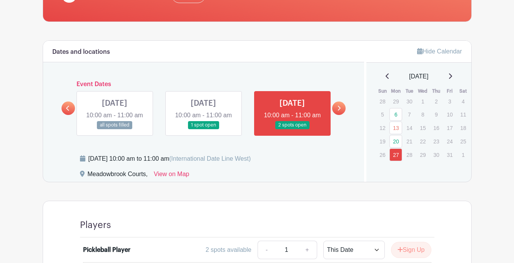 The image size is (514, 263). What do you see at coordinates (411, 250) in the screenshot?
I see `button: Sign Up` at bounding box center [411, 250].